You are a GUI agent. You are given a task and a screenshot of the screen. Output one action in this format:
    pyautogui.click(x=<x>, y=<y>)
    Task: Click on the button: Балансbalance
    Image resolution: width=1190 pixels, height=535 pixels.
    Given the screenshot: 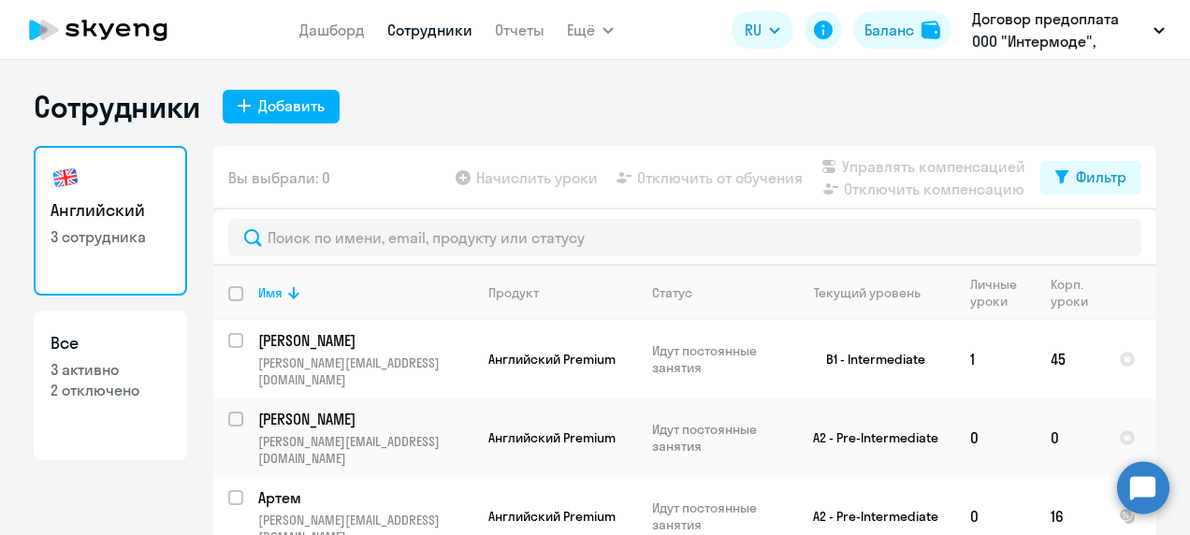 What is the action you would take?
    pyautogui.click(x=902, y=30)
    